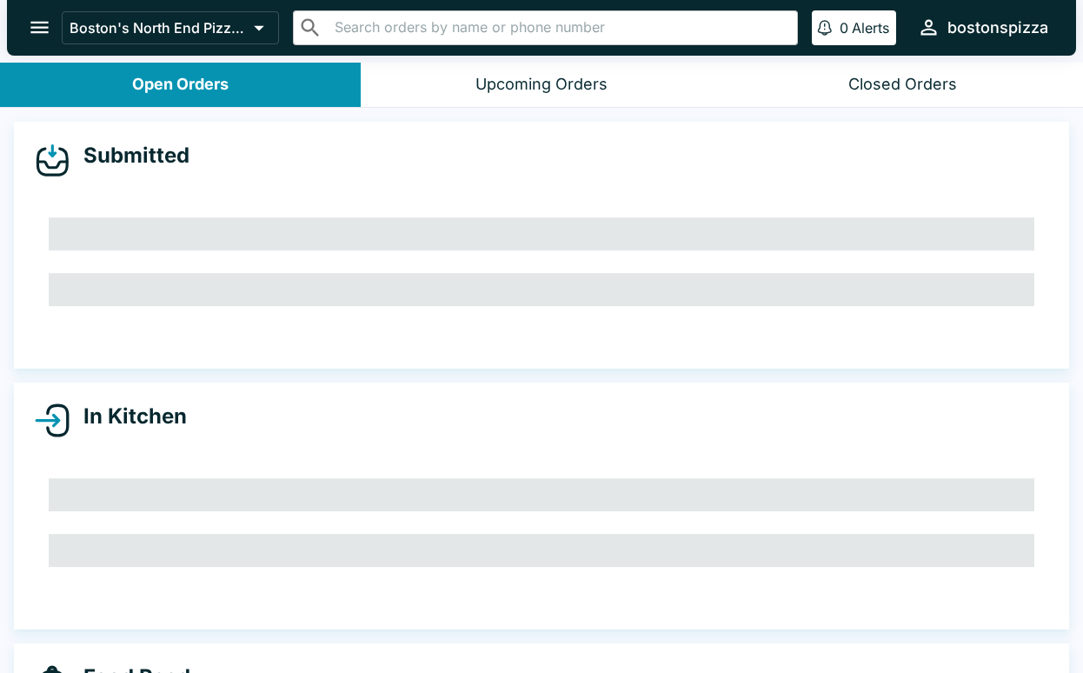 This screenshot has height=673, width=1083. What do you see at coordinates (982, 27) in the screenshot?
I see `button: bostonspizza` at bounding box center [982, 27].